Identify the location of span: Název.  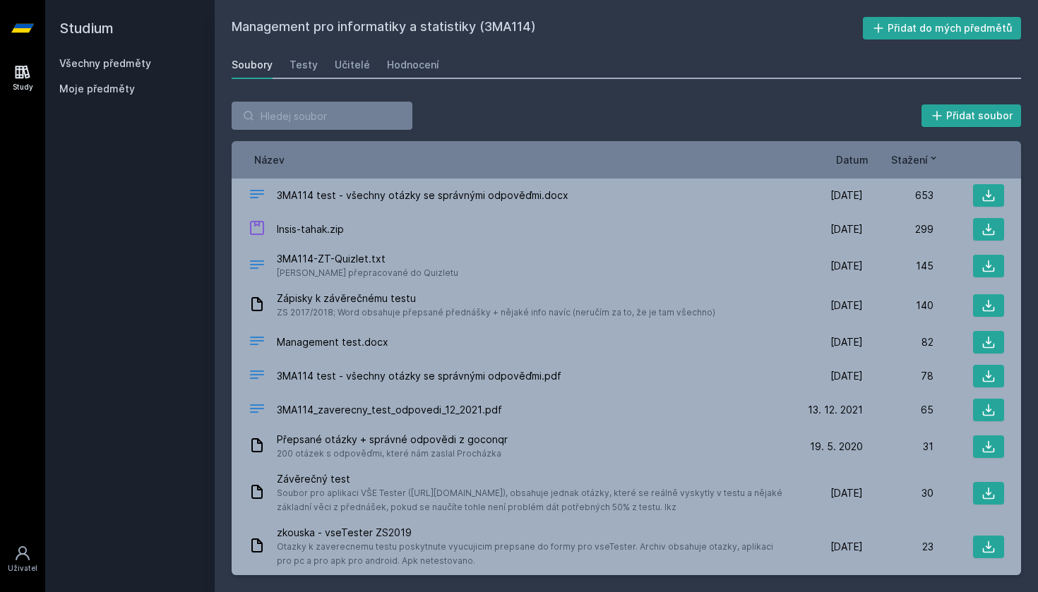
(269, 160).